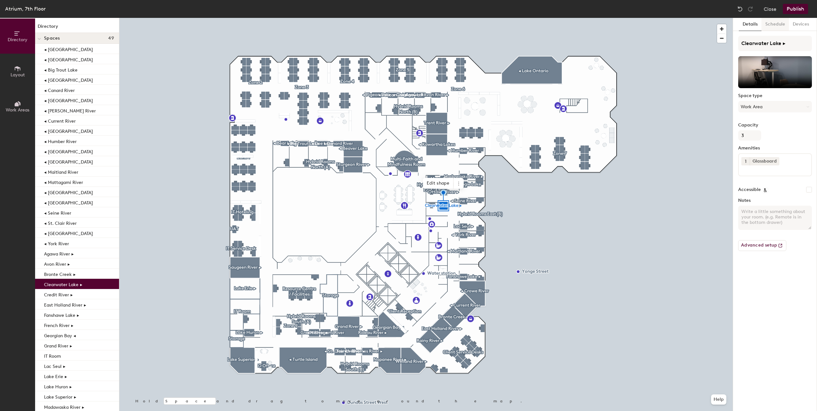 The image size is (817, 411). I want to click on p: ◄ Mattagami River, so click(64, 181).